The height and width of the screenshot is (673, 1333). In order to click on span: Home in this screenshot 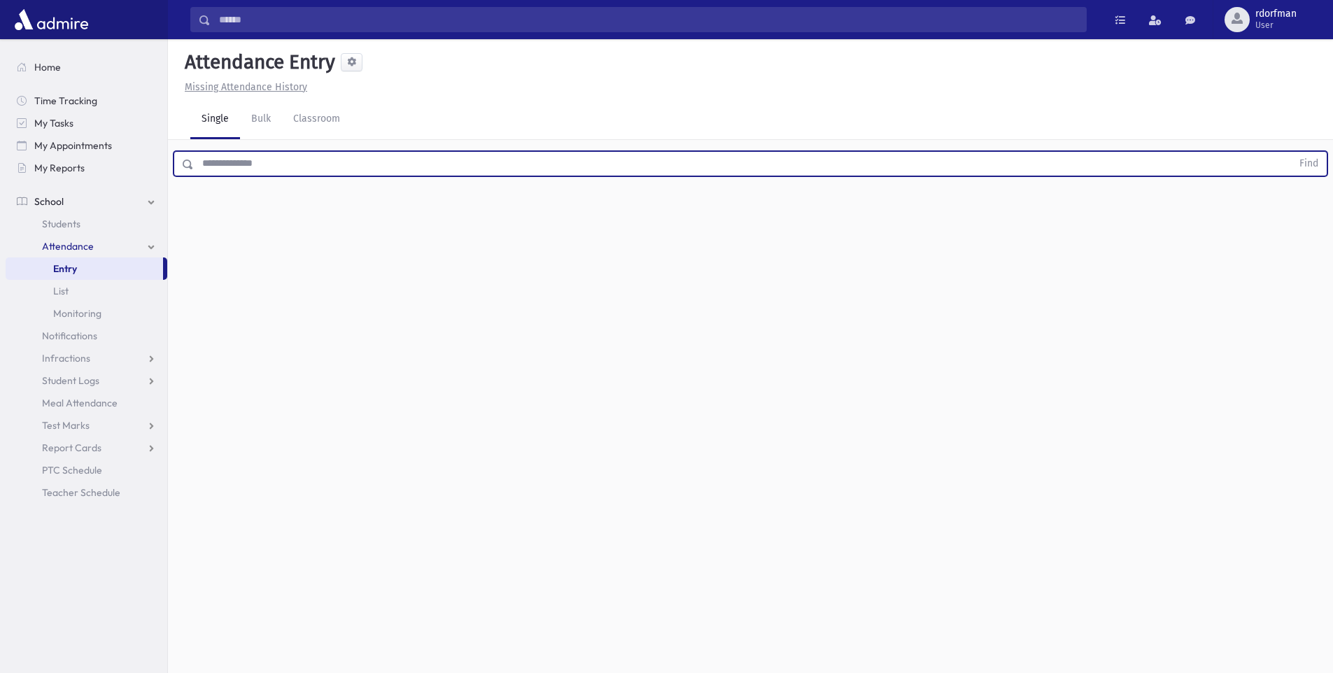, I will do `click(48, 67)`.